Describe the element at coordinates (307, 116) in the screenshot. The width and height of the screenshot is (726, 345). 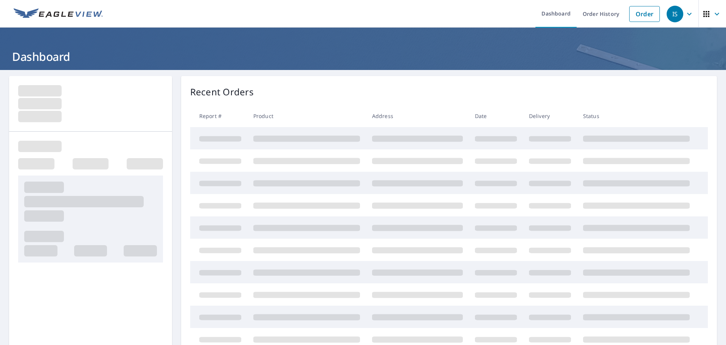
I see `th: Product` at that location.